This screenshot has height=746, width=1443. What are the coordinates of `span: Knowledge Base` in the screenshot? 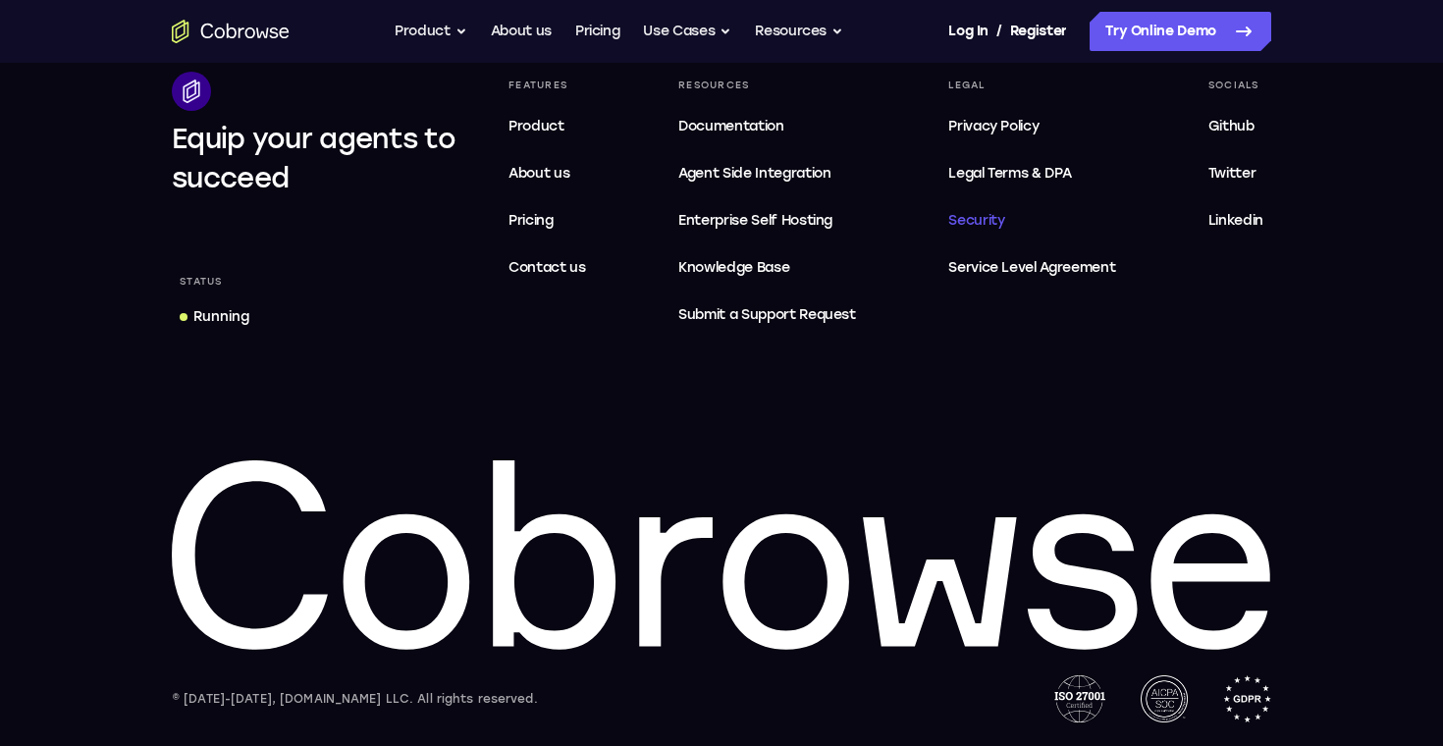 It's located at (733, 267).